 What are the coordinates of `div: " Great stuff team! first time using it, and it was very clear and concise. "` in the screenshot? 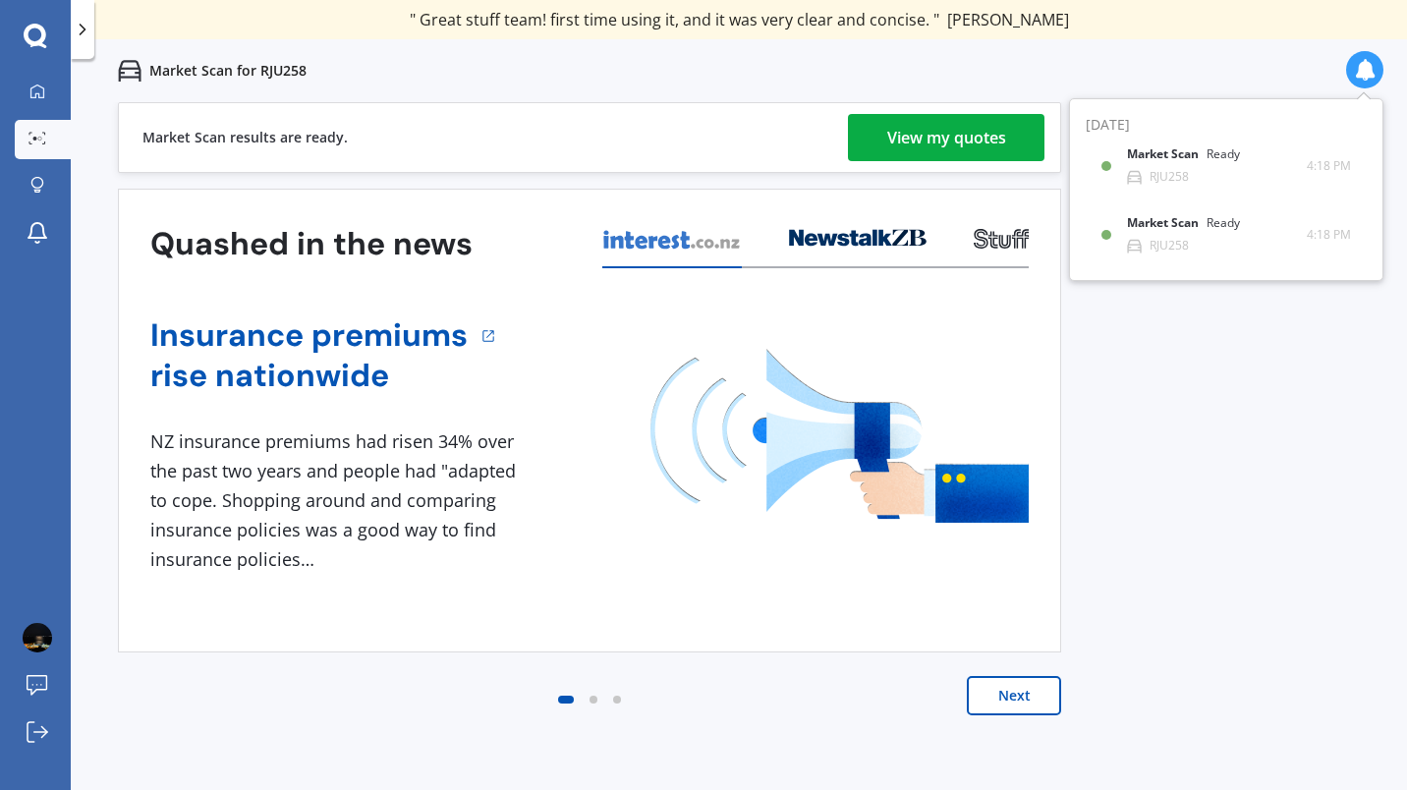 It's located at (739, 20).